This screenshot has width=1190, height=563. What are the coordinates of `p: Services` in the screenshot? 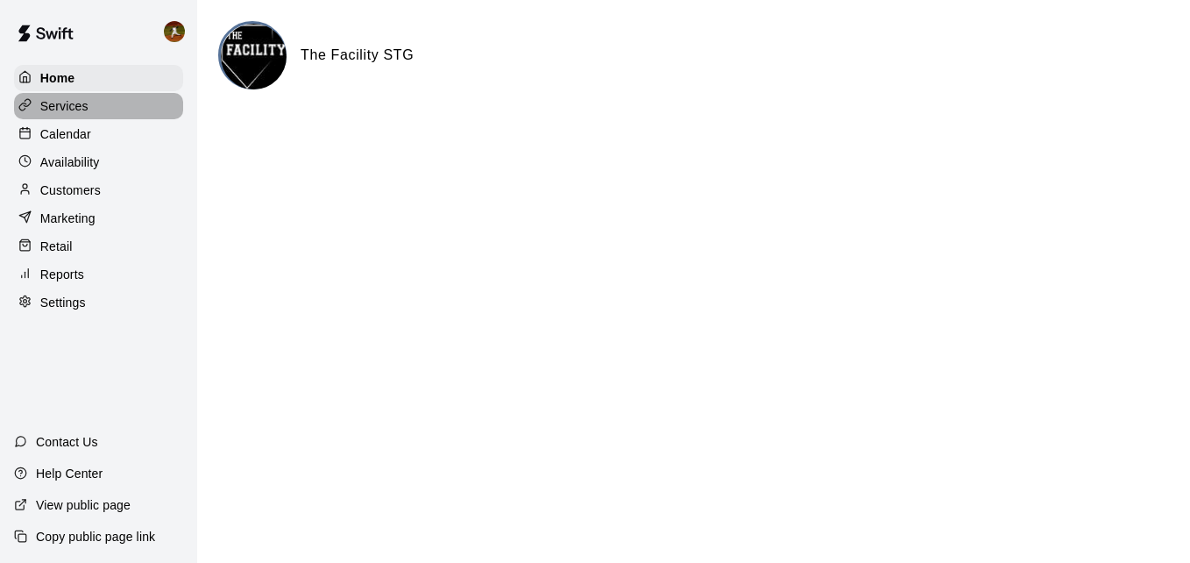 It's located at (64, 106).